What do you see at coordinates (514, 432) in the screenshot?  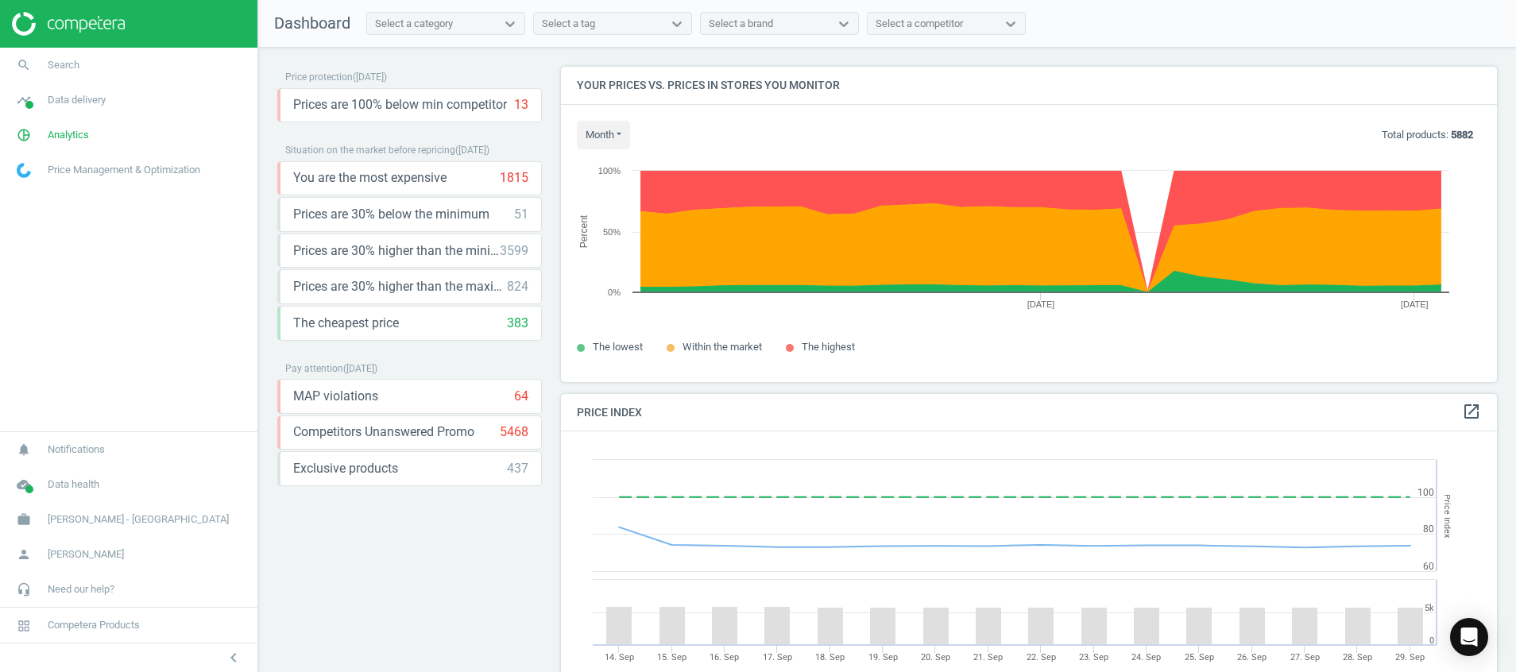 I see `div: 5468` at bounding box center [514, 432].